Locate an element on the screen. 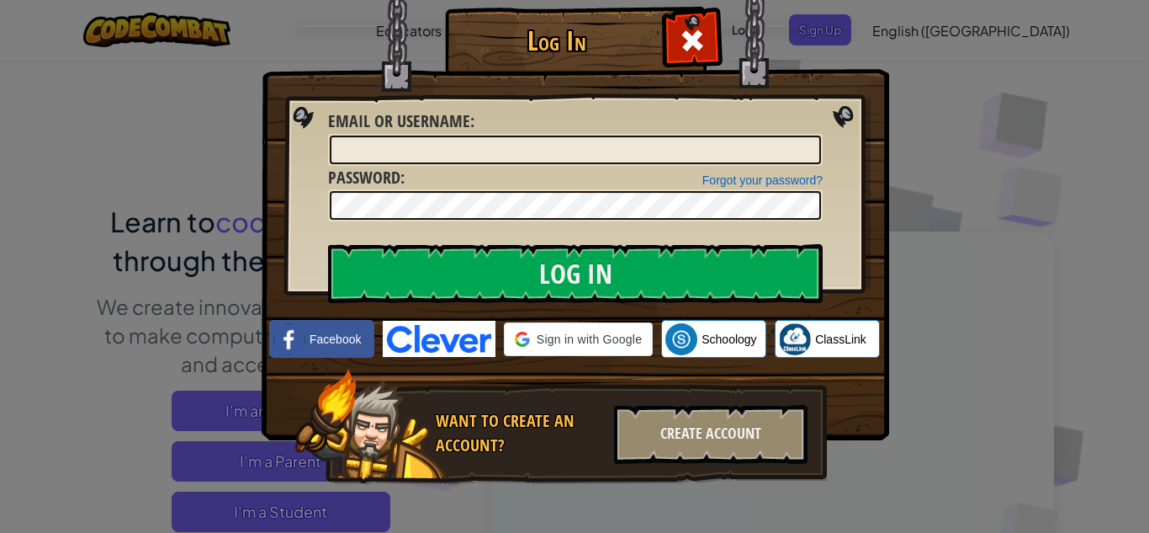  h1: Log In is located at coordinates (556, 40).